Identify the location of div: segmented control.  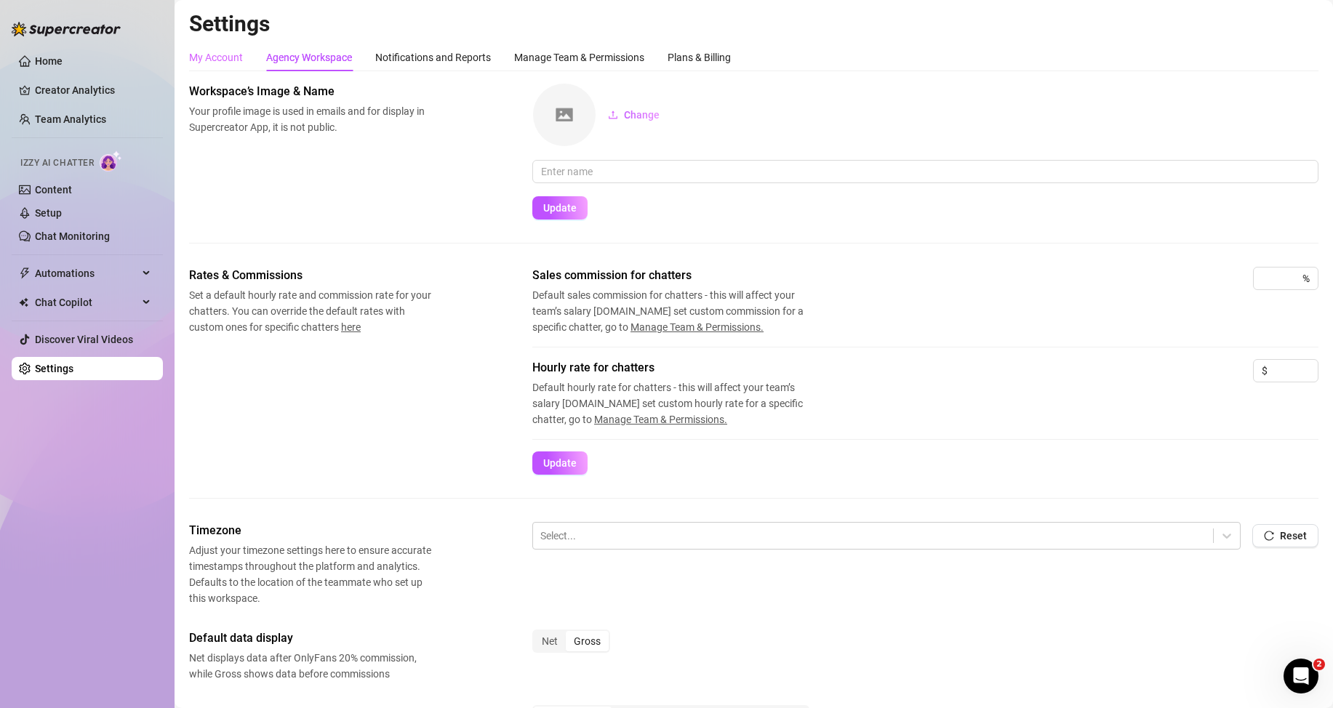
(571, 641).